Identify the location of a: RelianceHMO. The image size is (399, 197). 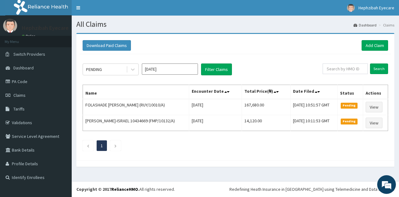
(125, 190).